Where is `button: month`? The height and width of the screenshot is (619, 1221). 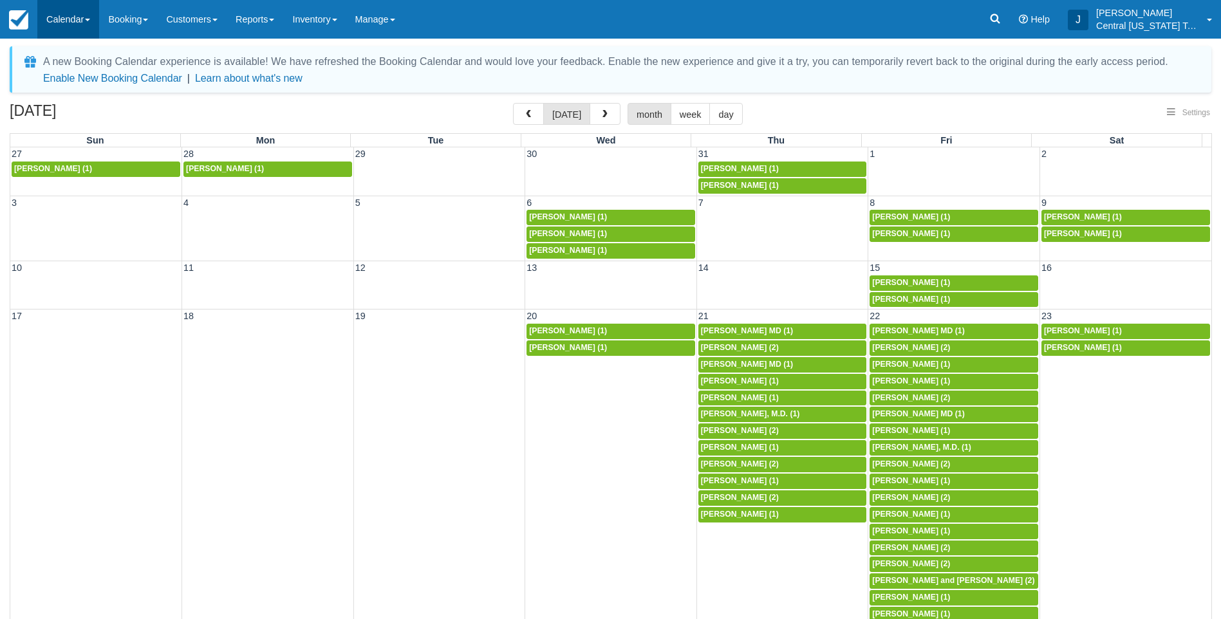 button: month is located at coordinates (649, 114).